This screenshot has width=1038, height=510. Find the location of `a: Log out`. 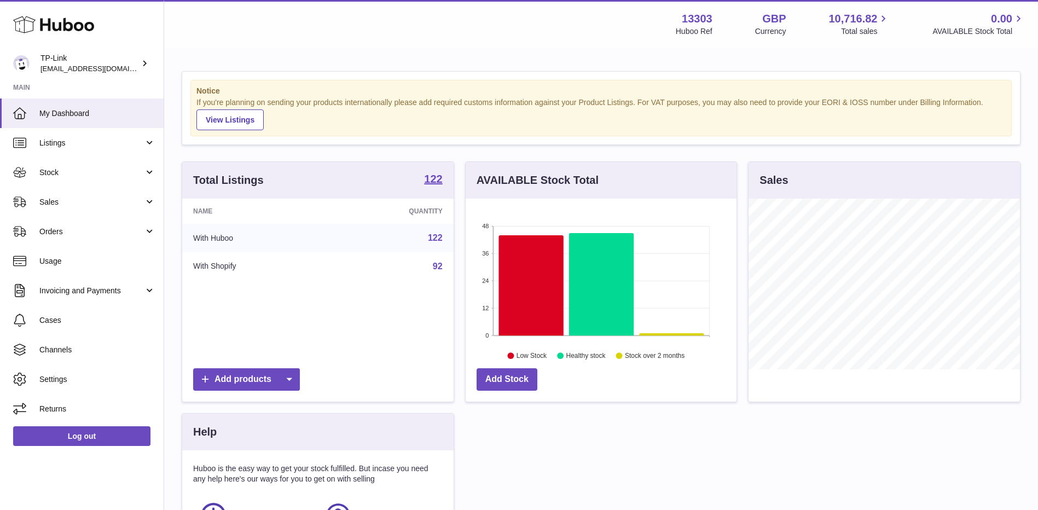

a: Log out is located at coordinates (81, 436).